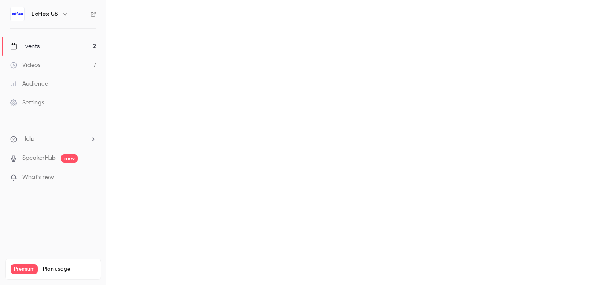  I want to click on div: Events, so click(25, 46).